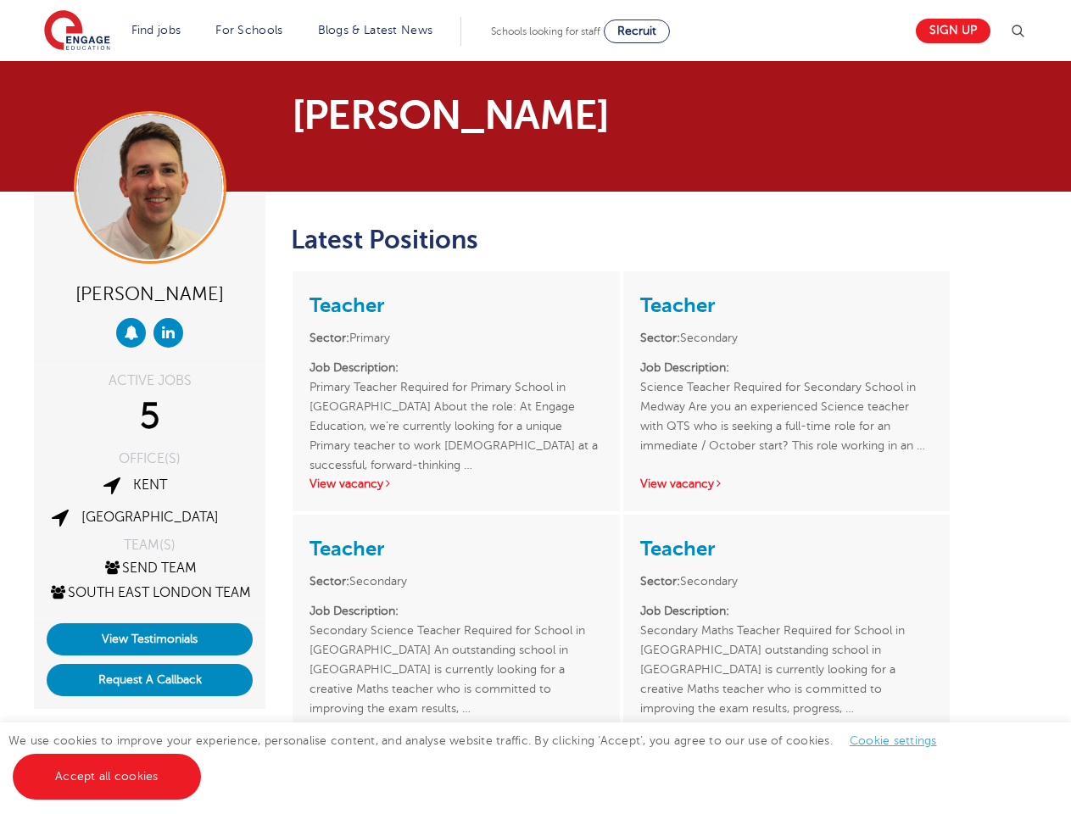 The height and width of the screenshot is (814, 1071). Describe the element at coordinates (149, 568) in the screenshot. I see `a: SEND Team` at that location.